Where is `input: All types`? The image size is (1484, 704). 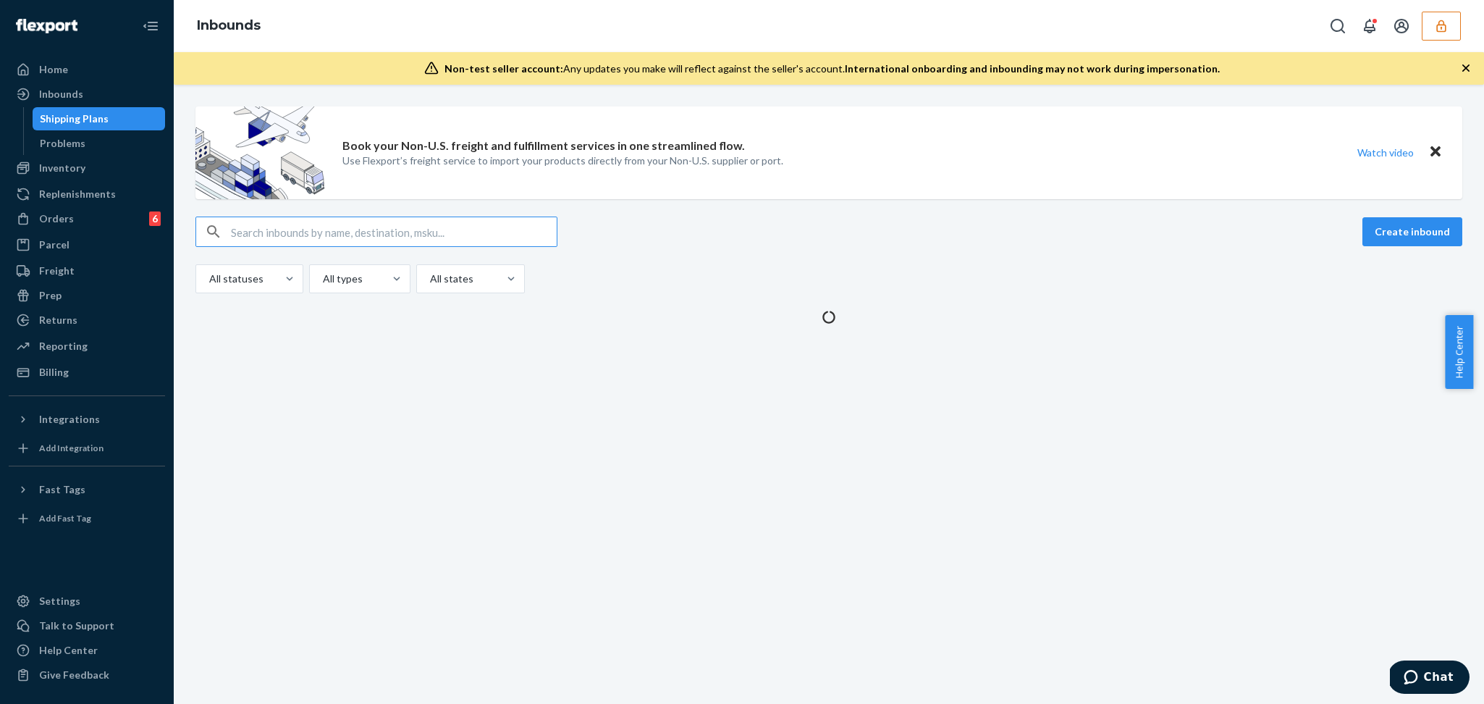 input: All types is located at coordinates (322, 279).